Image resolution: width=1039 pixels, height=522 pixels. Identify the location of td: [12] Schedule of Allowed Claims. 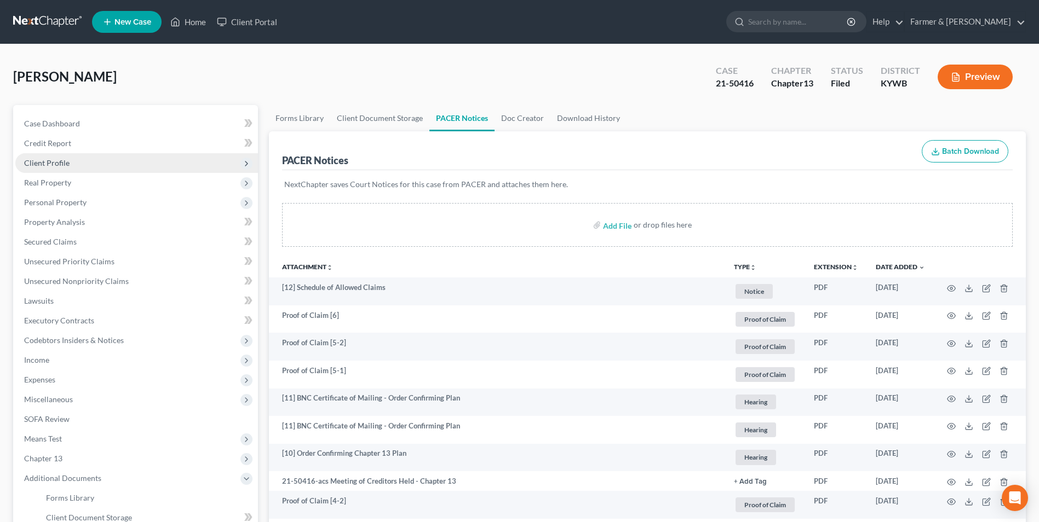
(497, 291).